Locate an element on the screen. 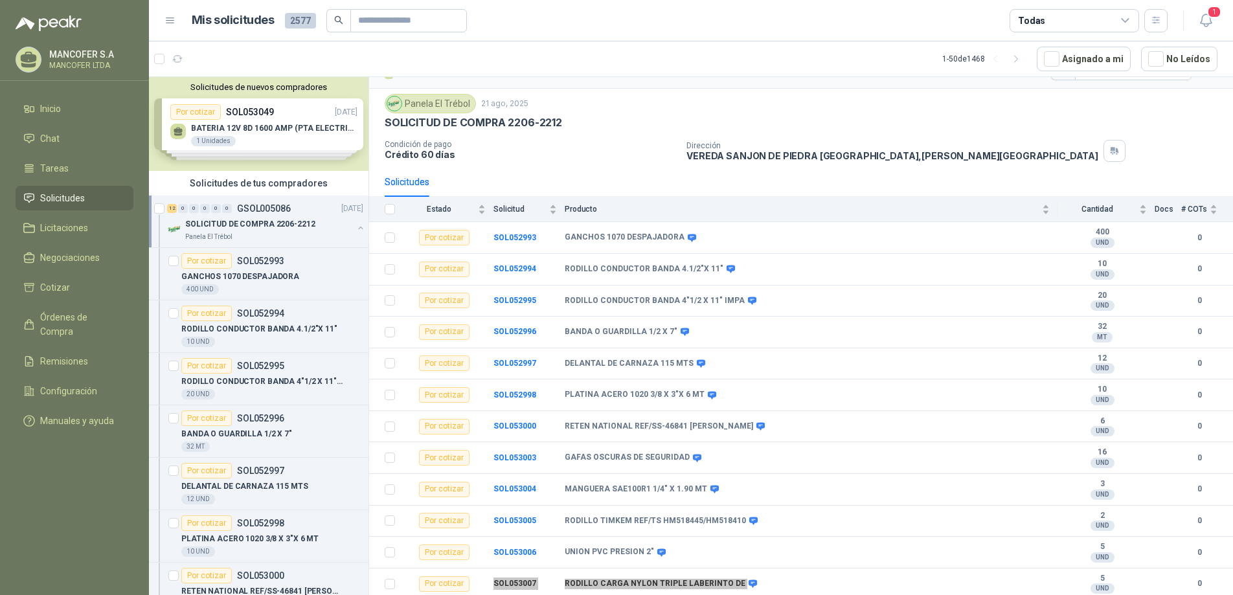  span: Producto is located at coordinates (802, 209).